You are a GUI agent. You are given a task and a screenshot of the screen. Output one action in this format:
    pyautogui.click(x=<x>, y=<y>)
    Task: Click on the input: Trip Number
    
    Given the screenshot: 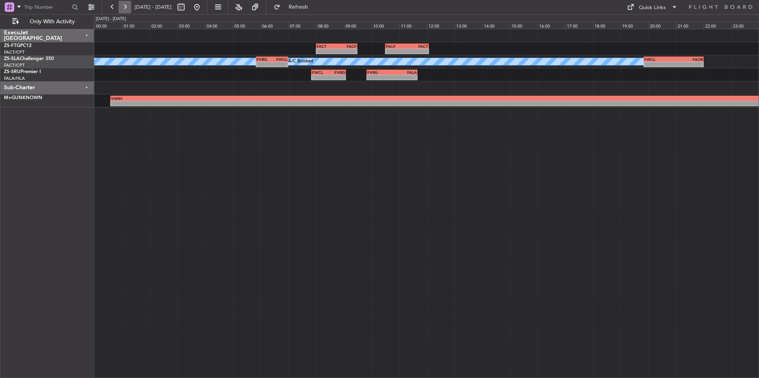 What is the action you would take?
    pyautogui.click(x=47, y=7)
    